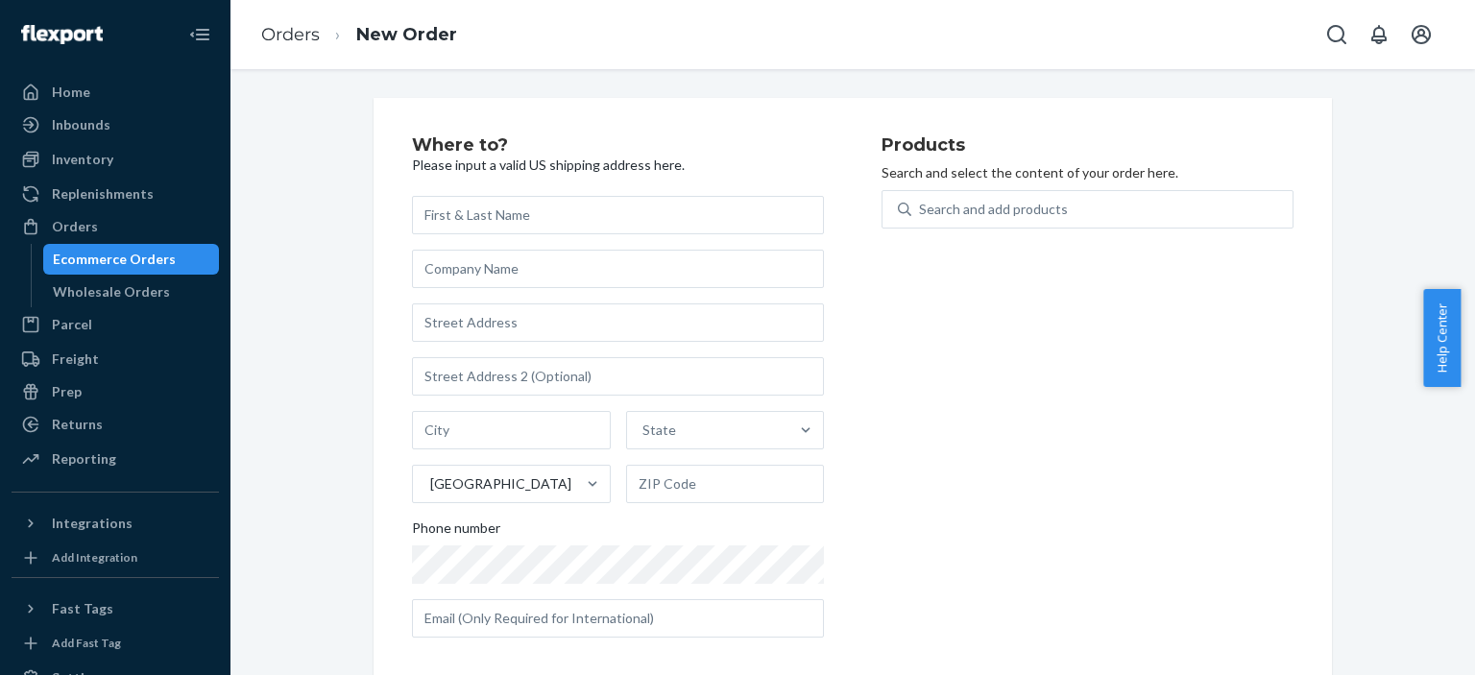  Describe the element at coordinates (659, 430) in the screenshot. I see `div: State` at that location.